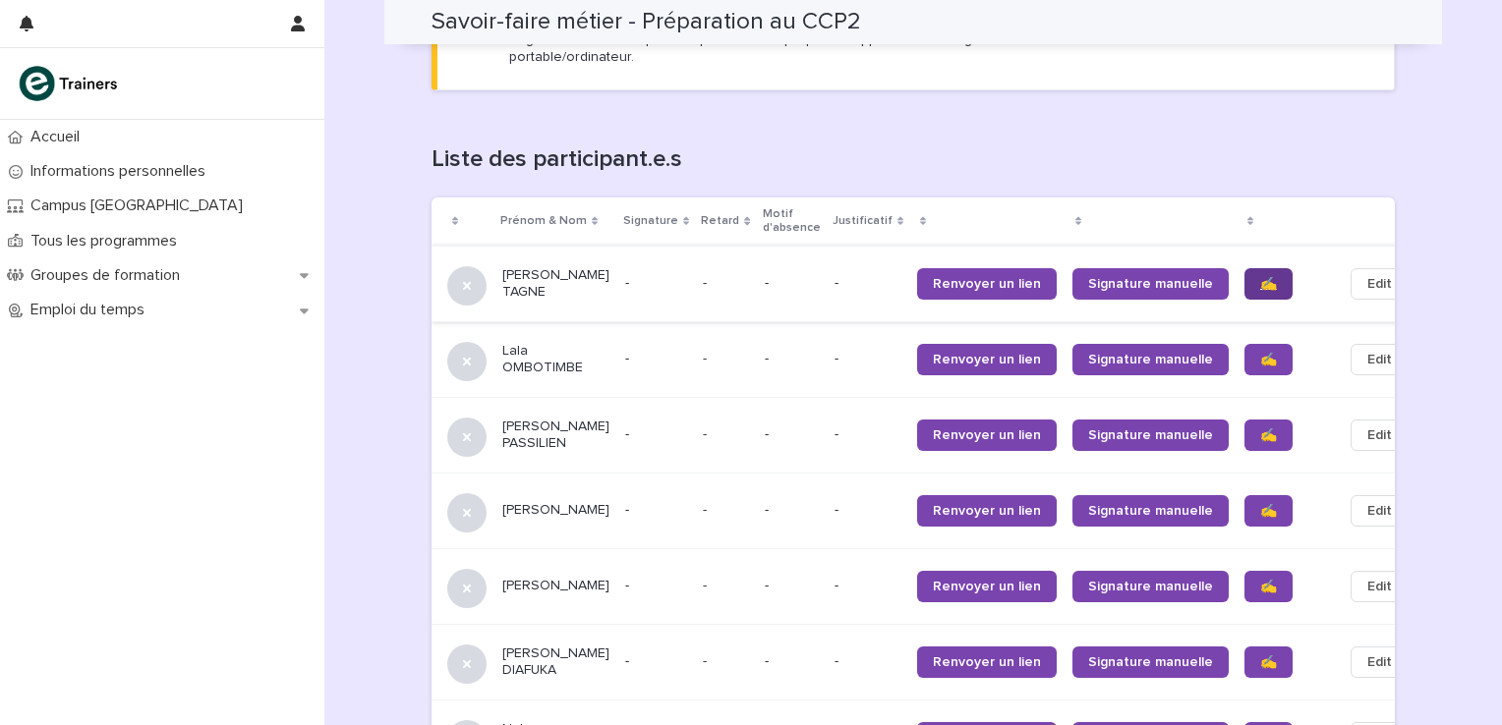 The height and width of the screenshot is (725, 1502). What do you see at coordinates (862, 221) in the screenshot?
I see `p: Justificatif` at bounding box center [862, 221].